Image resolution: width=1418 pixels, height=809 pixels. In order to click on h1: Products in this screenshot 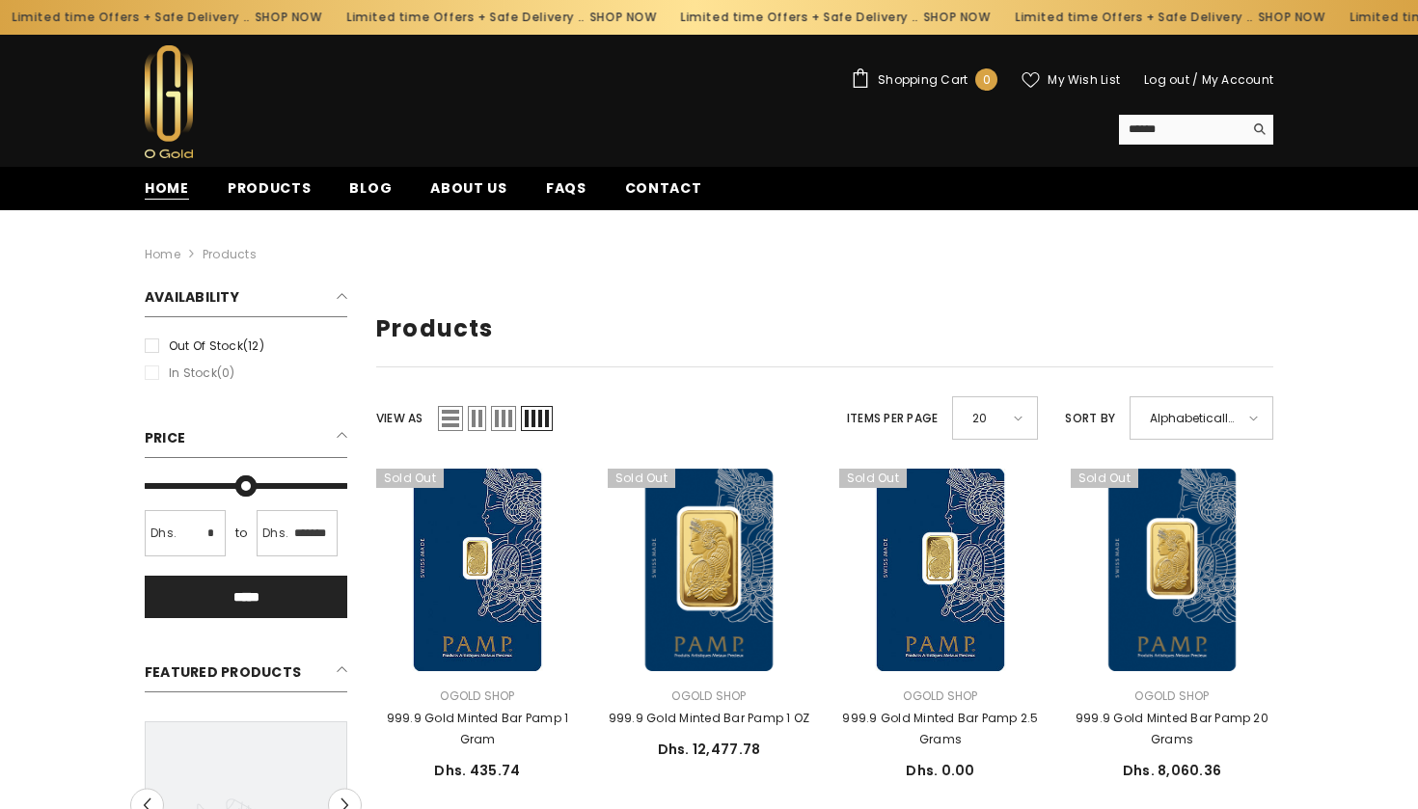, I will do `click(825, 329)`.